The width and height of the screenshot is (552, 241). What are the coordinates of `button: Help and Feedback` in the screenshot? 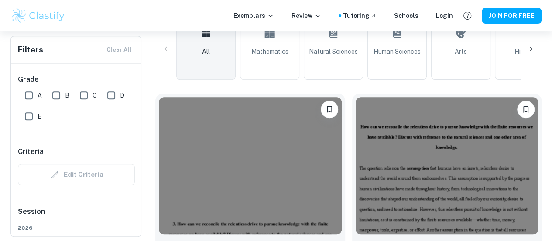 It's located at (468, 16).